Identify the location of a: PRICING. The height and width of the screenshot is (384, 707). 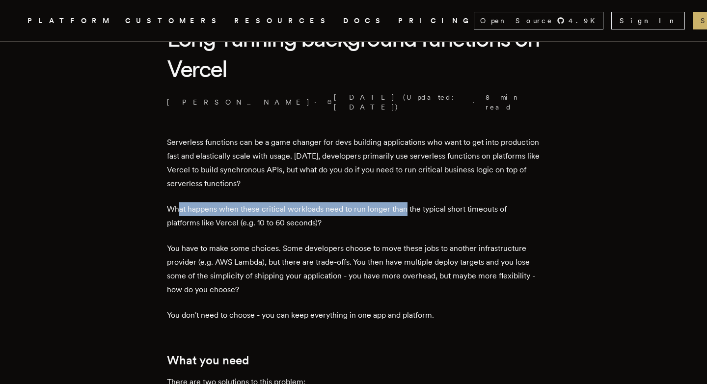
(436, 21).